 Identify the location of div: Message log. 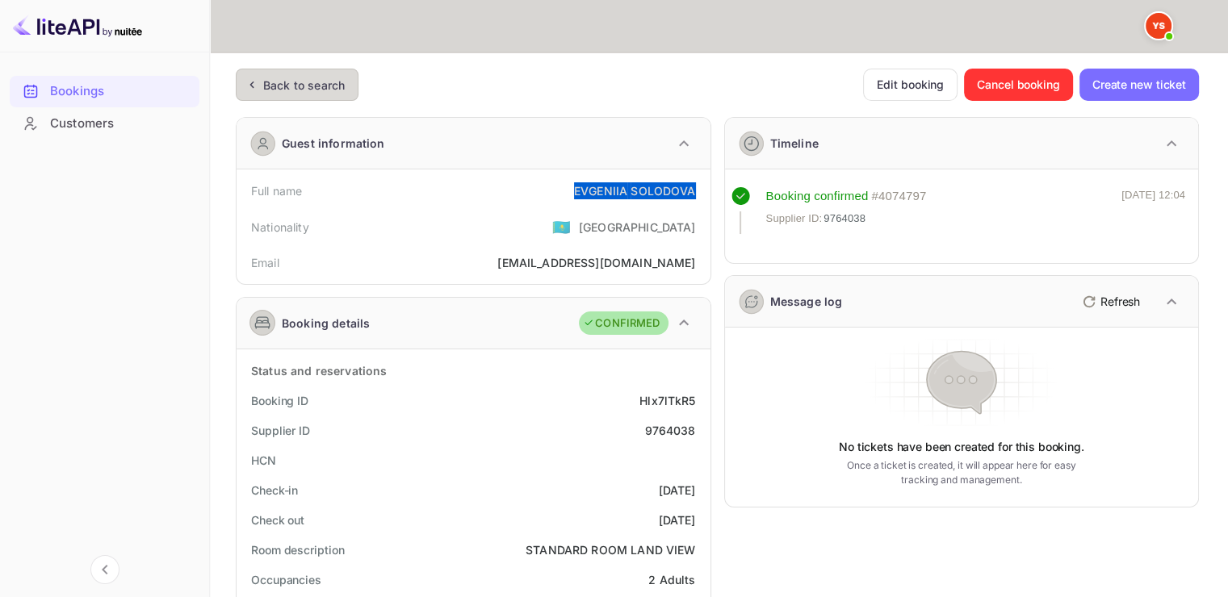
(806, 301).